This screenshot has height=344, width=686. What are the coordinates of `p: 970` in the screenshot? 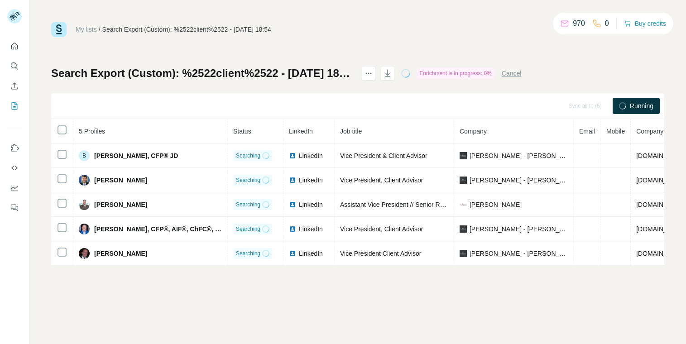 It's located at (579, 24).